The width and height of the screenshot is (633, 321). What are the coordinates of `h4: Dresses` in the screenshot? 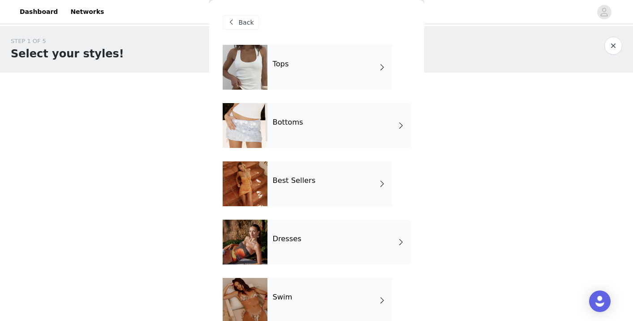 It's located at (287, 239).